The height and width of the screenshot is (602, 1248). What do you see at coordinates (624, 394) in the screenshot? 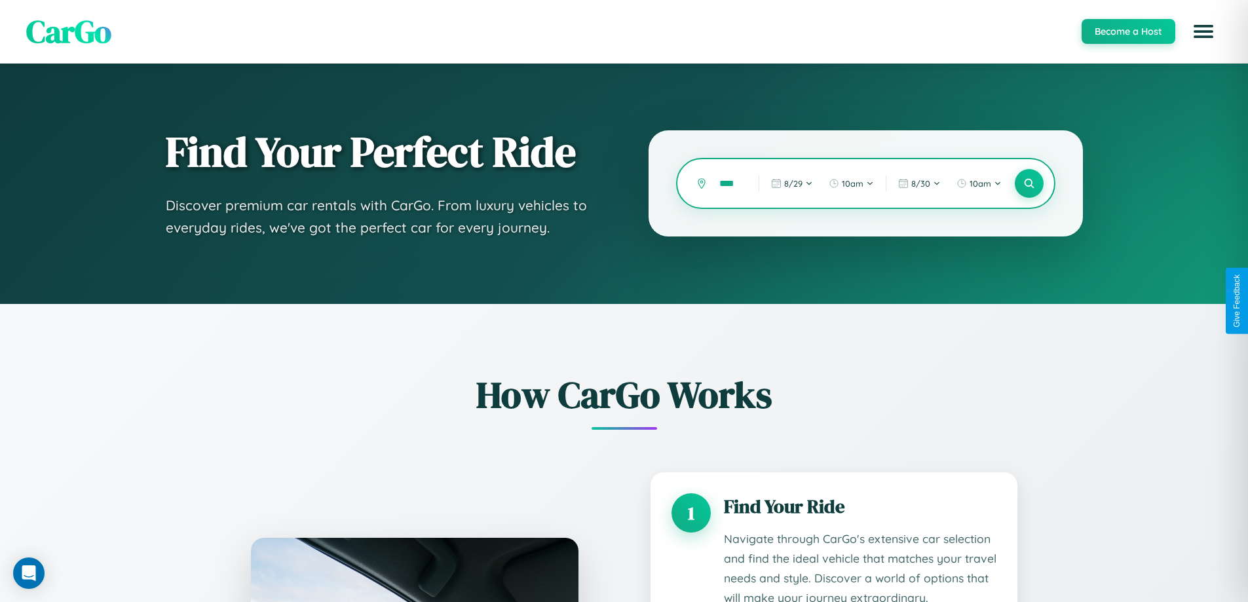
I see `h2: How CarGo Works` at bounding box center [624, 394].